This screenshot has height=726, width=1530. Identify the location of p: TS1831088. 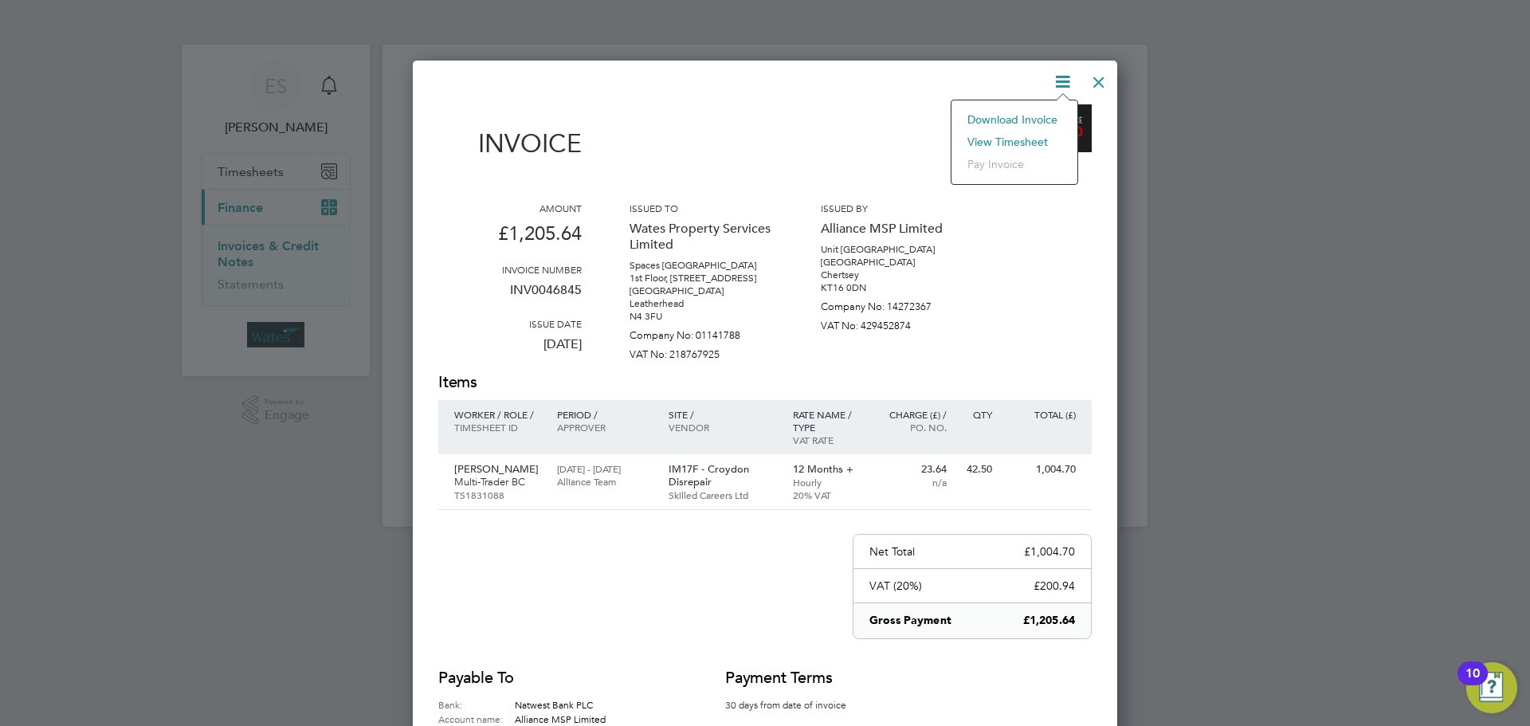
(497, 495).